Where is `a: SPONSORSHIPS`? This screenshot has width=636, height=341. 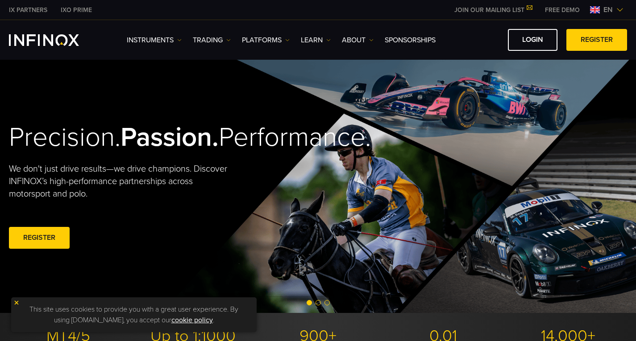 a: SPONSORSHIPS is located at coordinates (410, 40).